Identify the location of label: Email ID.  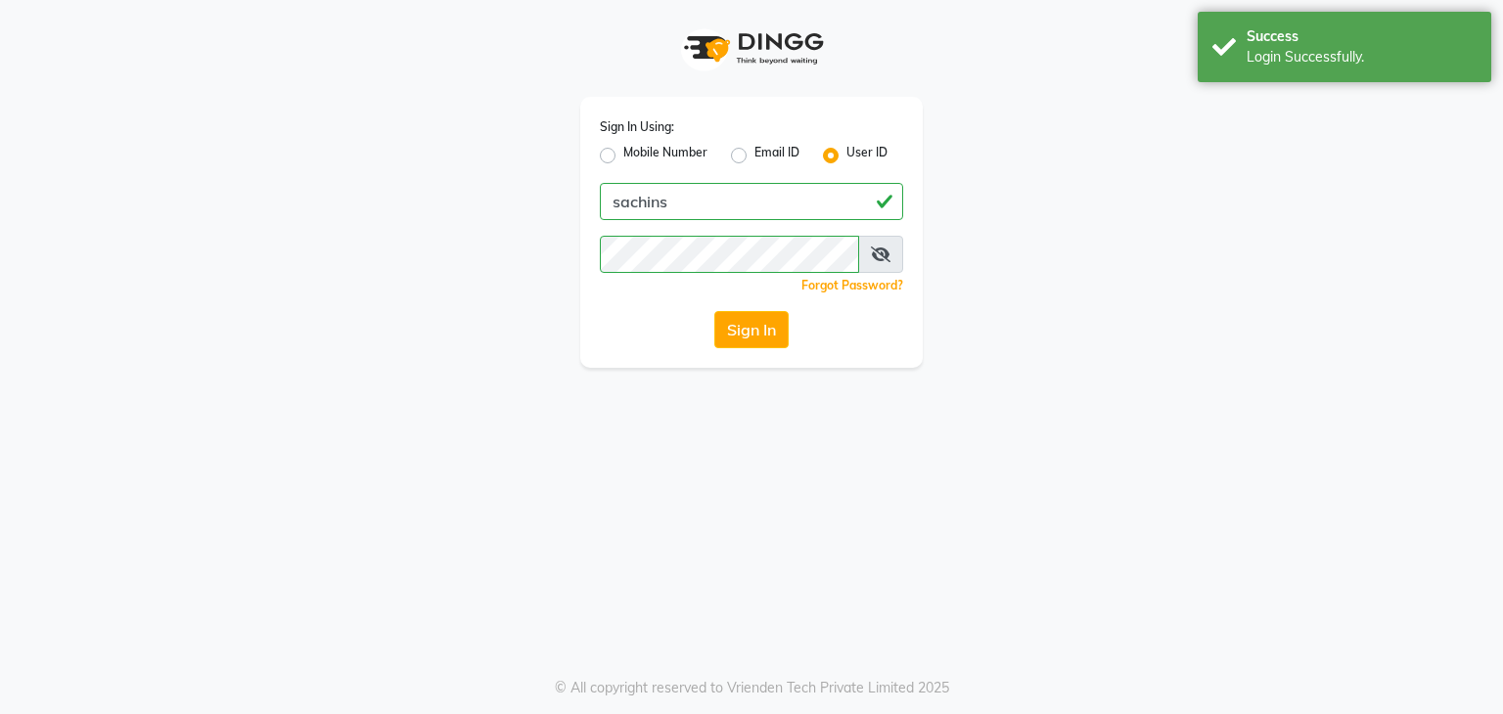
(777, 156).